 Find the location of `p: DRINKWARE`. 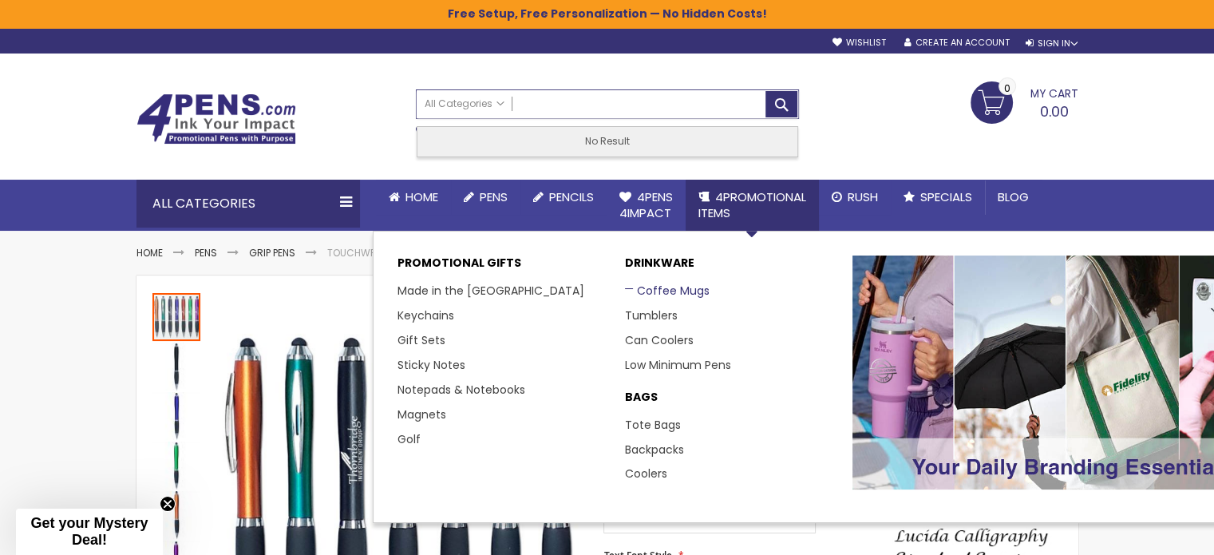

p: DRINKWARE is located at coordinates (730, 267).